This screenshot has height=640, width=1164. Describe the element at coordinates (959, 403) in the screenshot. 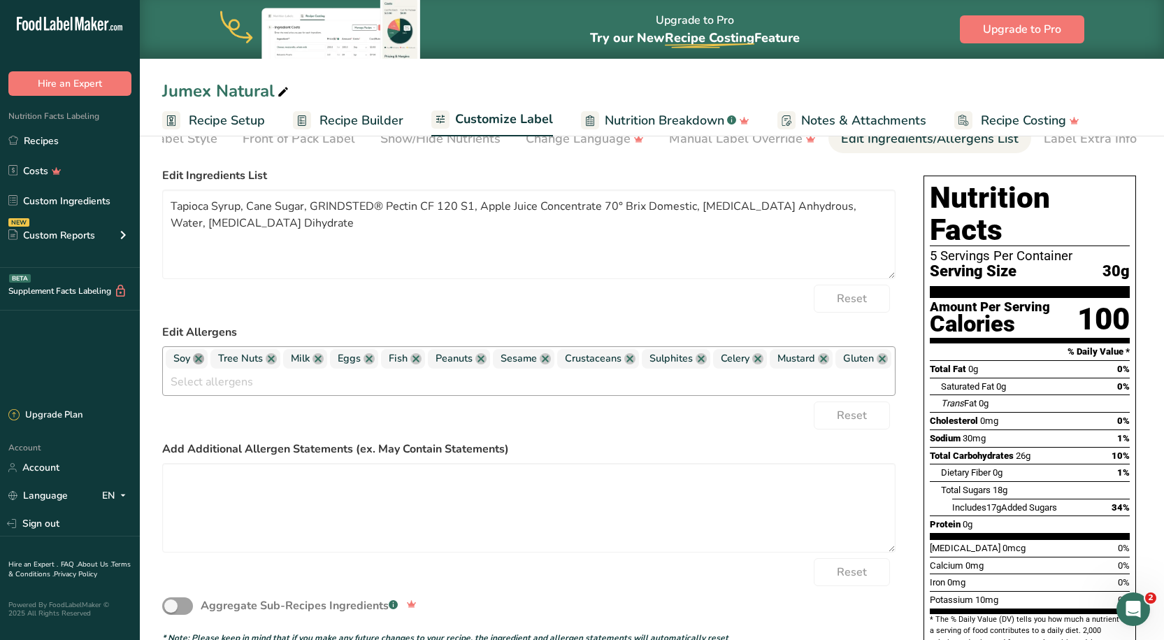

I see `span: Fat` at that location.